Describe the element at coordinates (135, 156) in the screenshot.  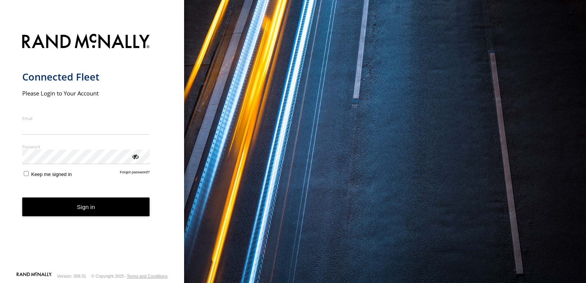
I see `div: ViewPassword` at that location.